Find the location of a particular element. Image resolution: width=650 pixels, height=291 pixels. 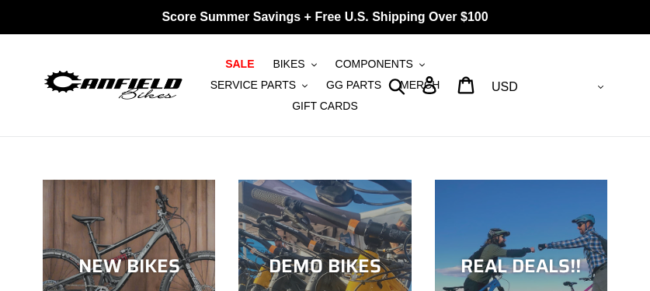

span: GIFT CARDS is located at coordinates (325, 106).